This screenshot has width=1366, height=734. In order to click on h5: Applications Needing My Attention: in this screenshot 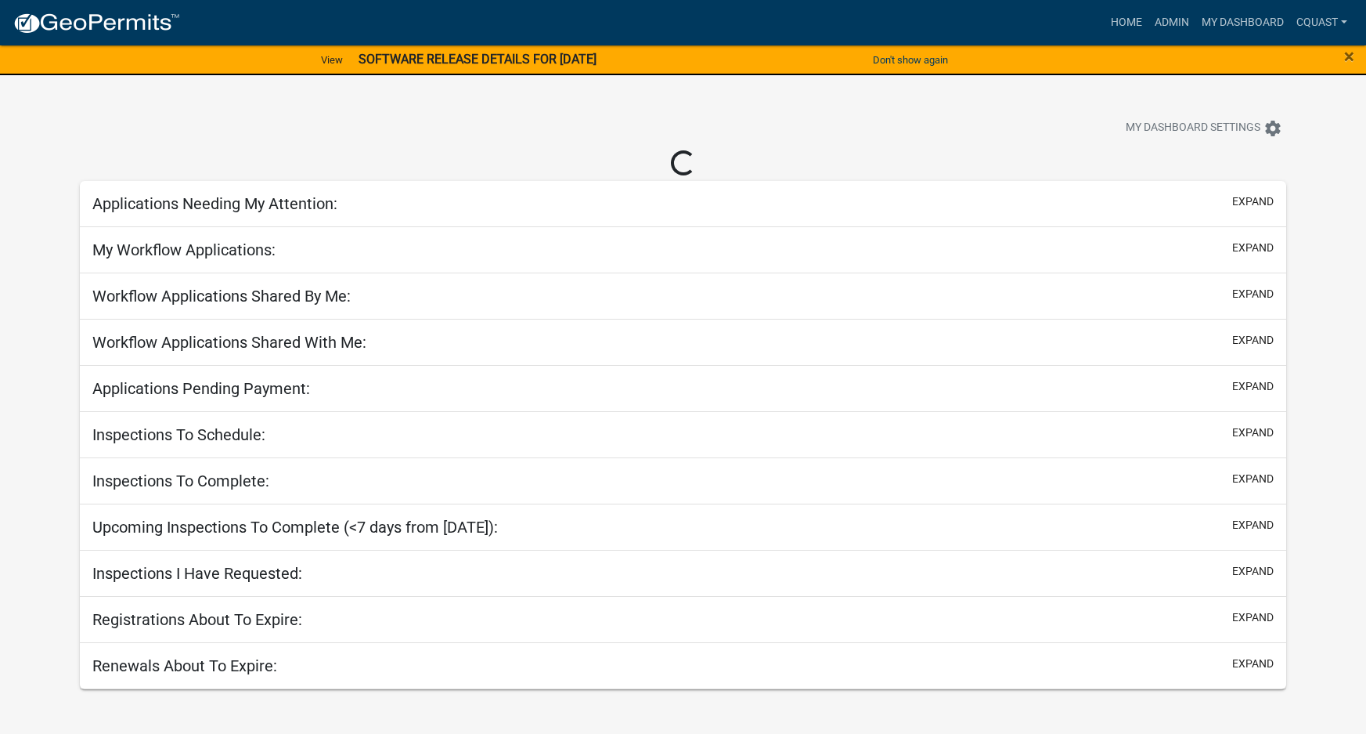, I will do `click(215, 204)`.